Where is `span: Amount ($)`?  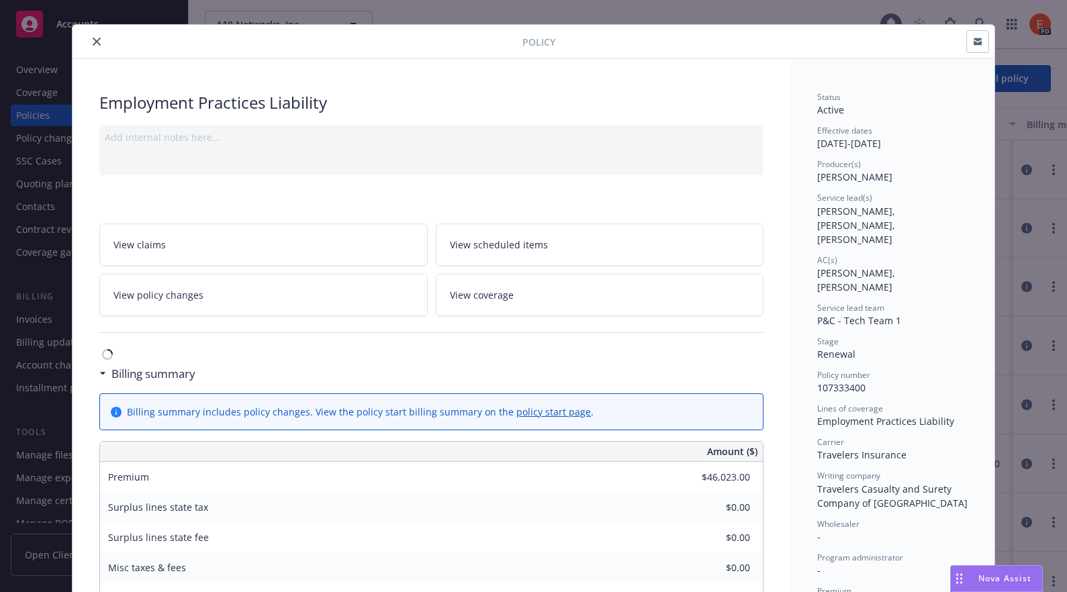
span: Amount ($) is located at coordinates (732, 451).